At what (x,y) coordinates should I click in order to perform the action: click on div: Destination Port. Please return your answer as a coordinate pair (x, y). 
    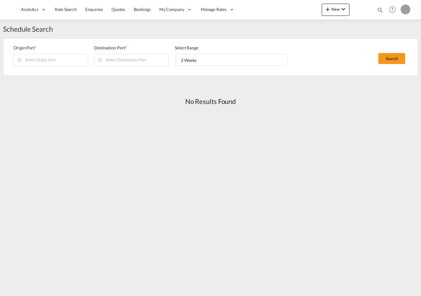
    Looking at the image, I should click on (131, 48).